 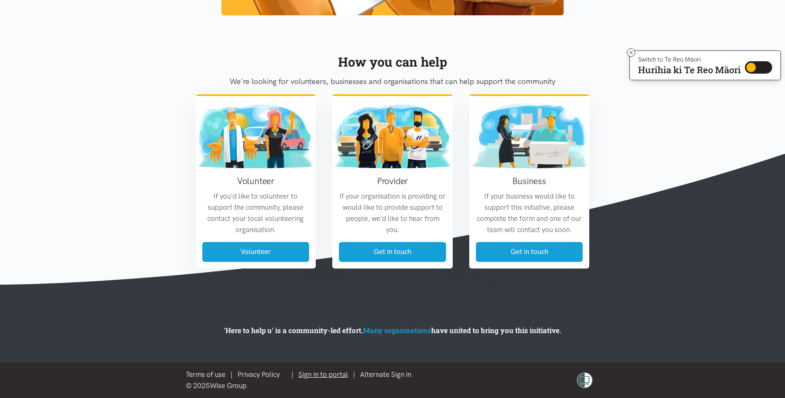 I want to click on p: Hurihia ki Te Reo Māori, so click(x=689, y=70).